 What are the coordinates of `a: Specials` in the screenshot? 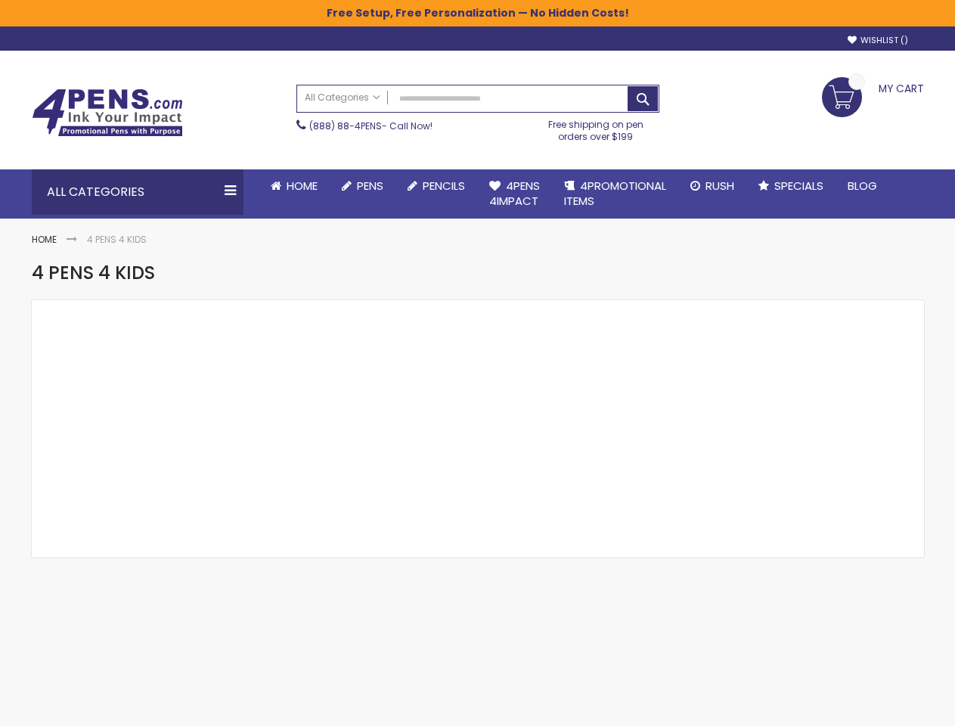 It's located at (791, 186).